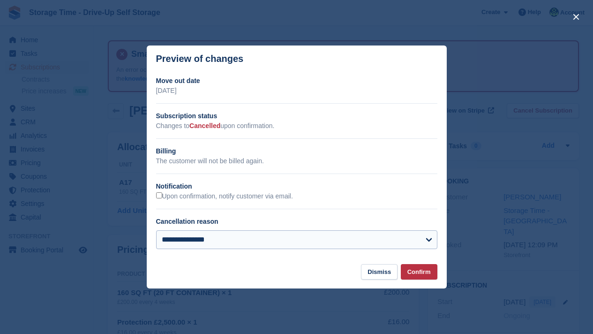 Image resolution: width=593 pixels, height=334 pixels. I want to click on h2: Move out date, so click(297, 81).